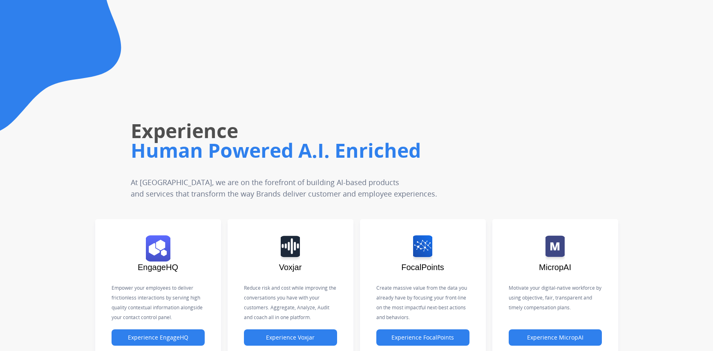 The height and width of the screenshot is (351, 713). Describe the element at coordinates (158, 338) in the screenshot. I see `a: Experience EngageHQ` at that location.